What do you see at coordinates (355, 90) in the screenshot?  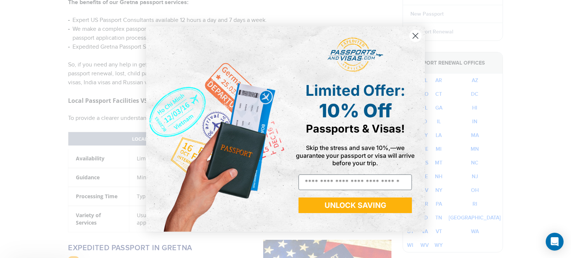 I see `span: Limited Offer:` at bounding box center [355, 90].